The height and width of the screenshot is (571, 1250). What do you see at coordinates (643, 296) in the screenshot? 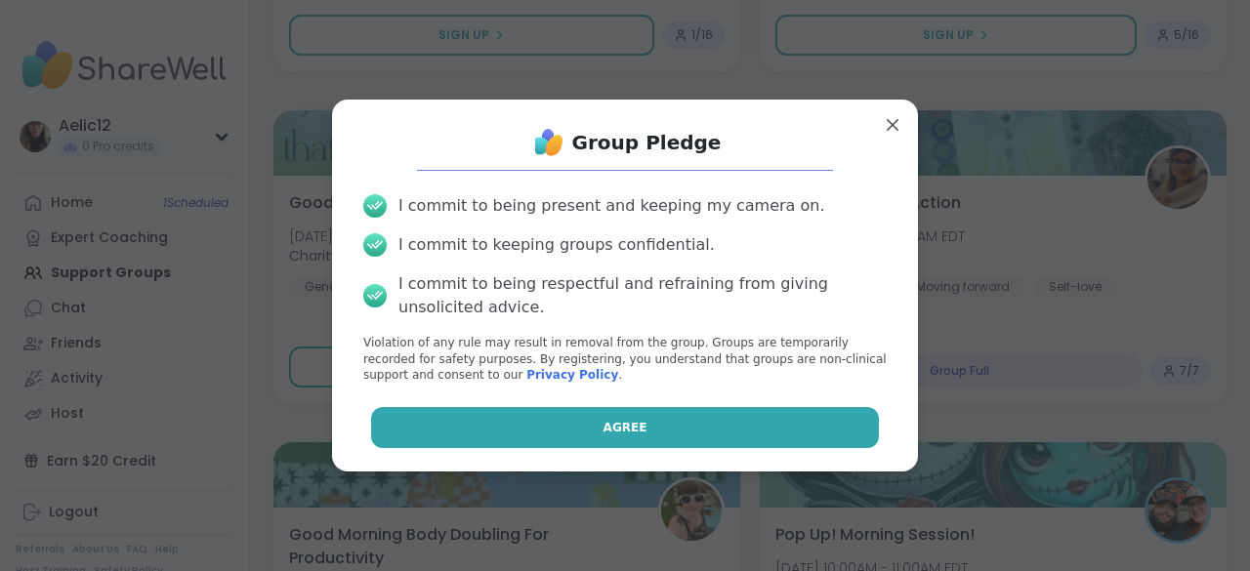
I see `div: I commit to being respectful and refraining from giving unsolicited advice.` at bounding box center [643, 296].